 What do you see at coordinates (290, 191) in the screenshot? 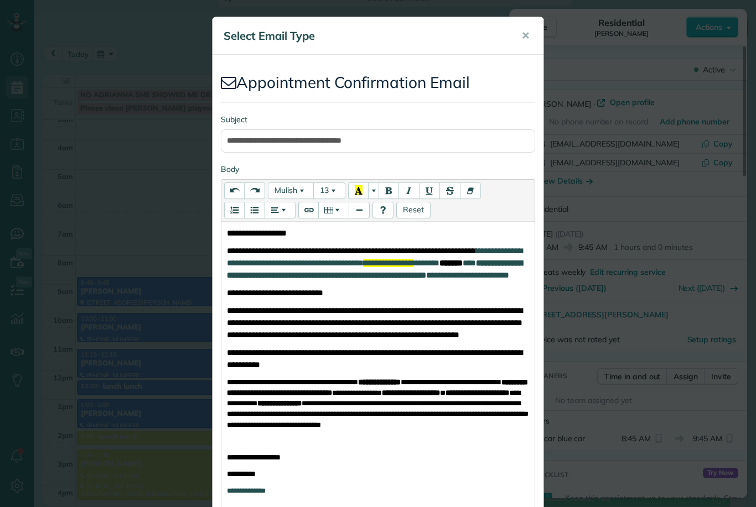
I see `button: Mulish` at bounding box center [290, 191].